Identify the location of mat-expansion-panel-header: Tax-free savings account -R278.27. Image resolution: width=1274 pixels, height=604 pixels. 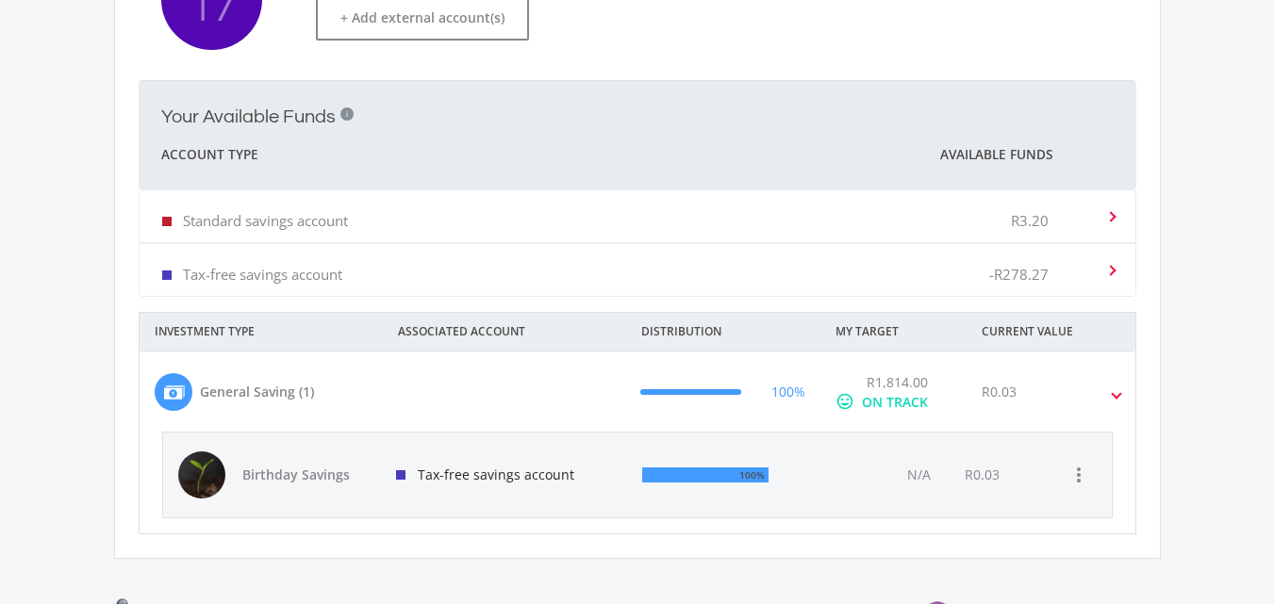
(637, 270).